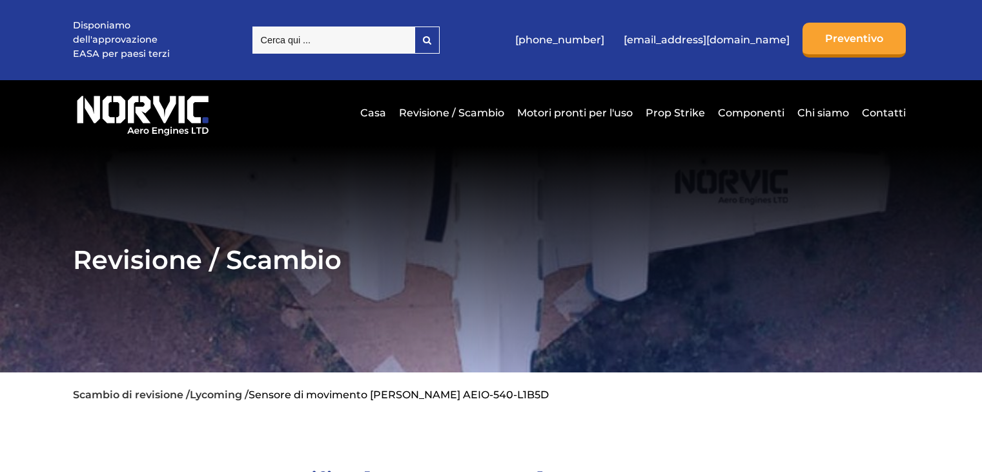 This screenshot has height=472, width=982. Describe the element at coordinates (882, 112) in the screenshot. I see `a: Contatti` at that location.